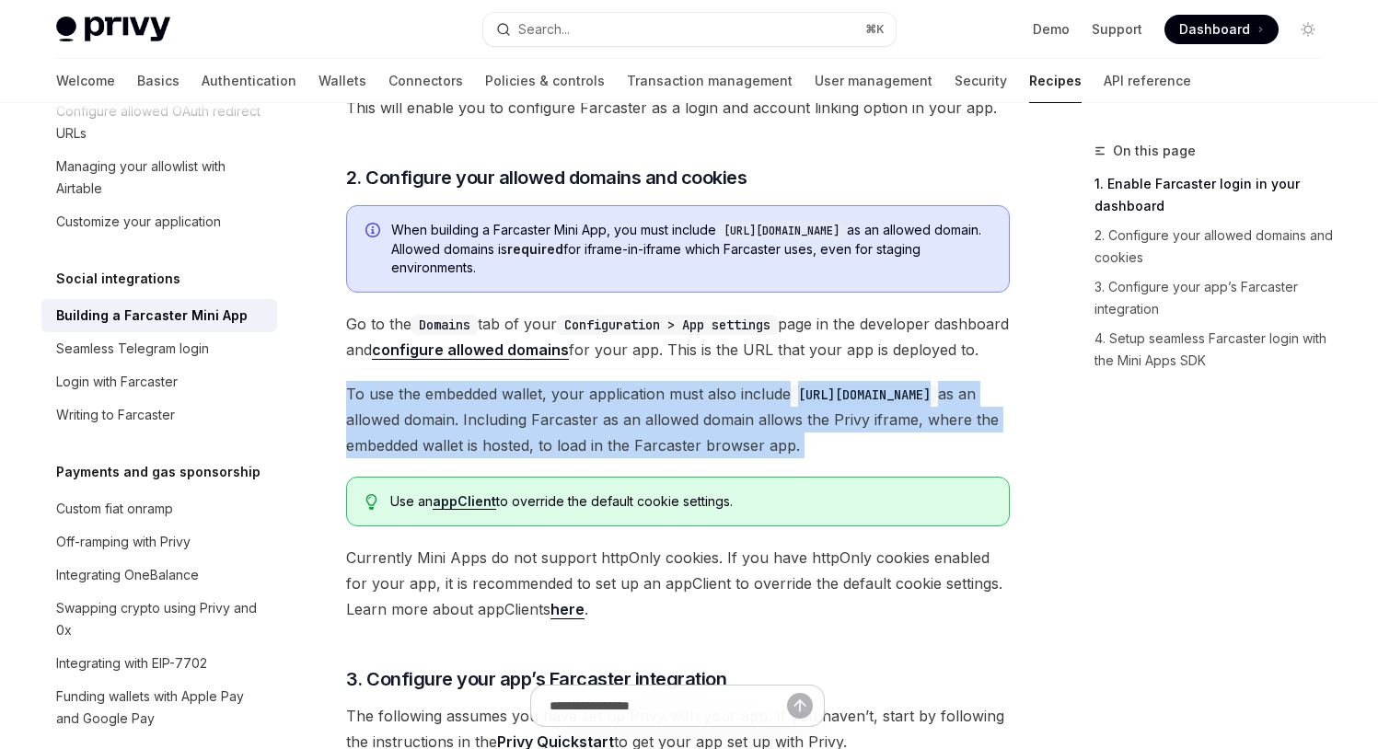 Image resolution: width=1378 pixels, height=749 pixels. I want to click on a: Demo, so click(1051, 29).